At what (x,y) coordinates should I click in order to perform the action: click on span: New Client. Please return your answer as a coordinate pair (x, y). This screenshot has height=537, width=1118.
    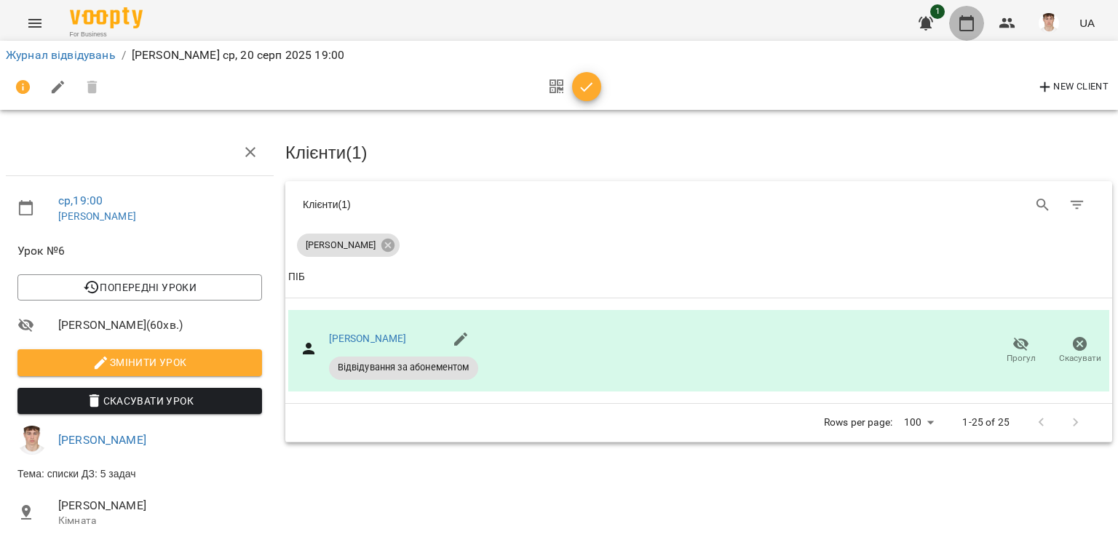
    Looking at the image, I should click on (1072, 87).